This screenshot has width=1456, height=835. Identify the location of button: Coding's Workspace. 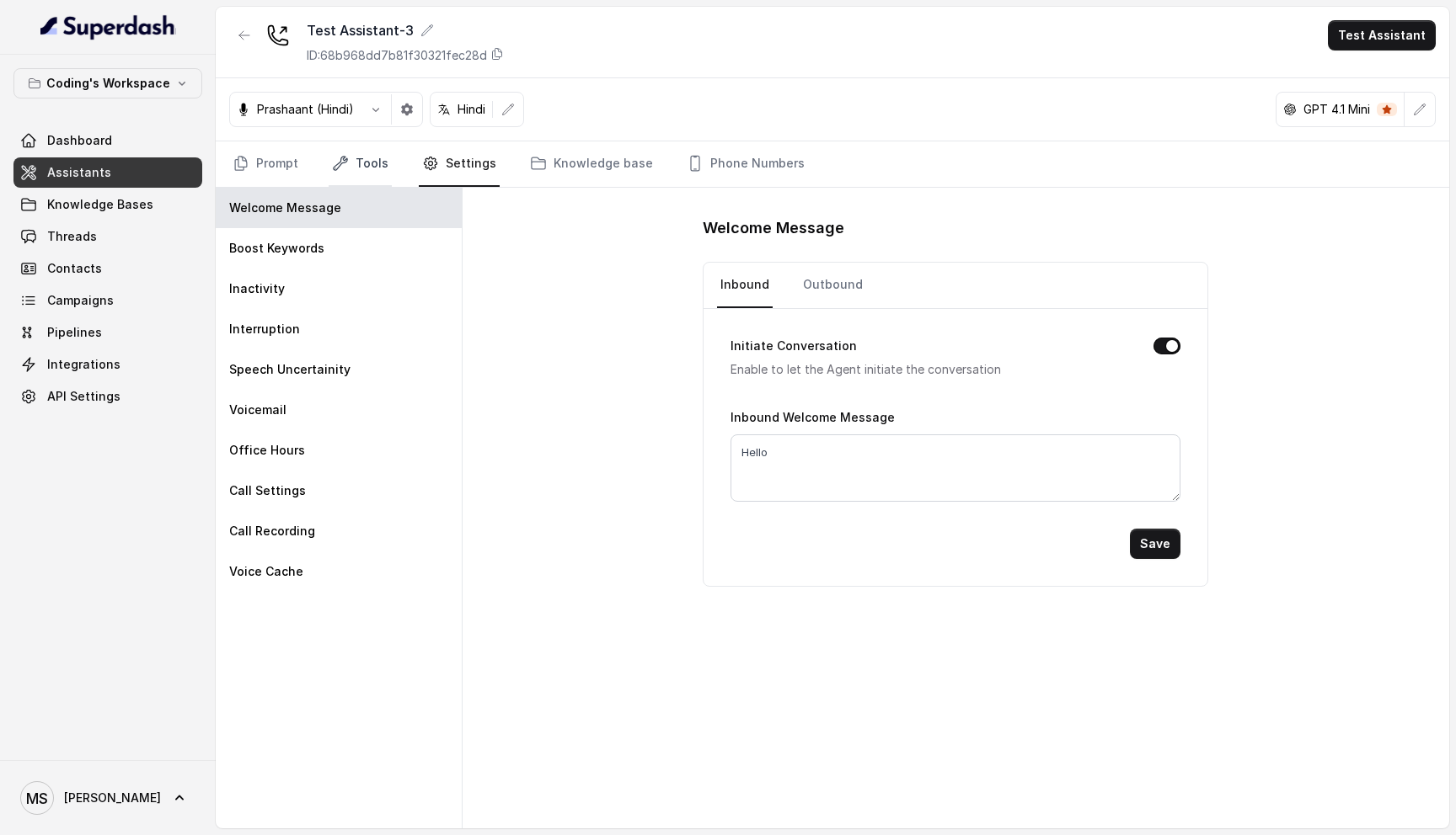
(107, 83).